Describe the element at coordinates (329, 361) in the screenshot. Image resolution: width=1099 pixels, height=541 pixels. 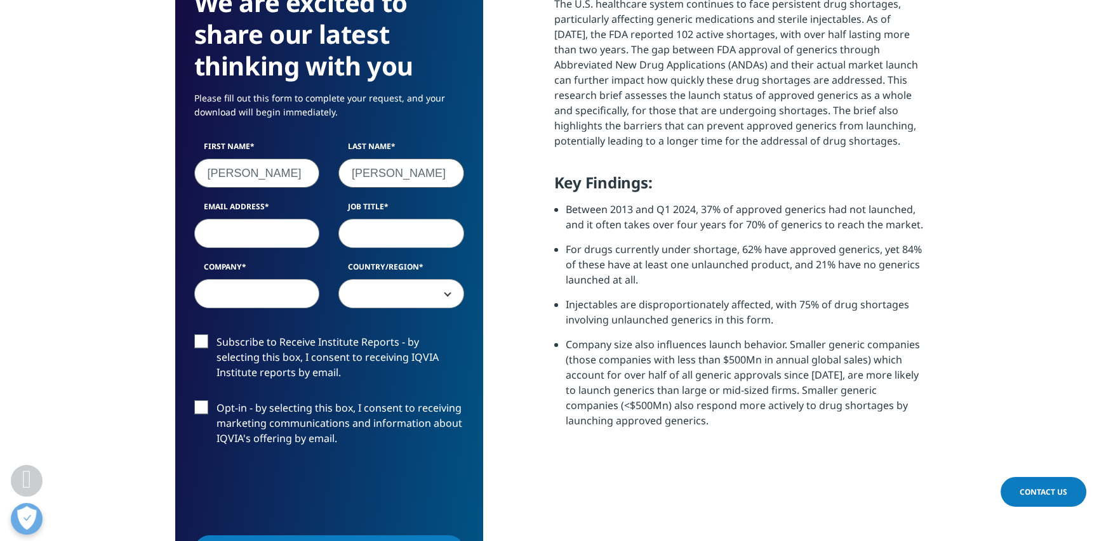
I see `label: Subscribe to Receive Institute Reports - by selecting this box, I consent to receiving IQVIA Inst...` at that location.